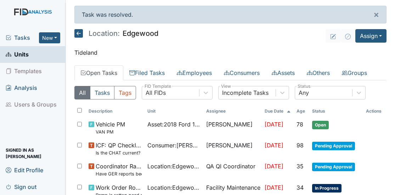  I want to click on th: Assignee, so click(233, 111).